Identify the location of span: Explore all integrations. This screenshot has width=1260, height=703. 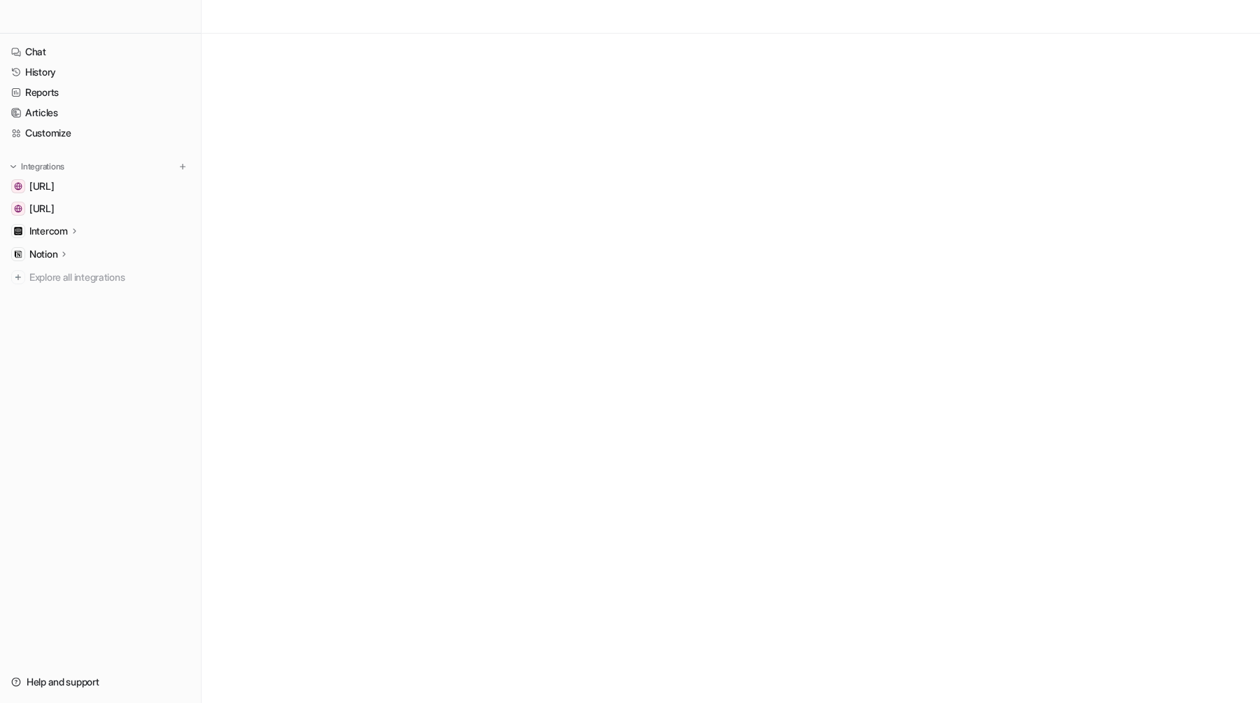
(109, 277).